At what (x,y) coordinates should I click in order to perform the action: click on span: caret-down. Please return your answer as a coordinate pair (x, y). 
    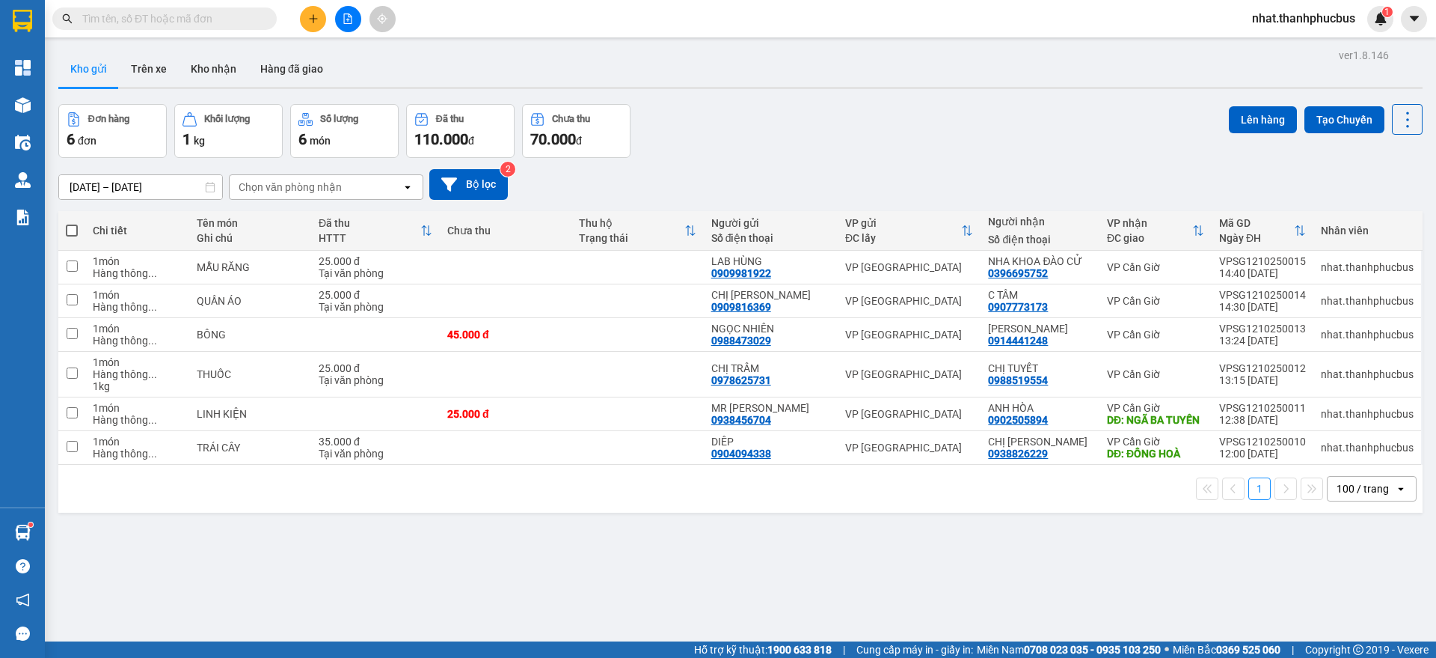
    Looking at the image, I should click on (1415, 19).